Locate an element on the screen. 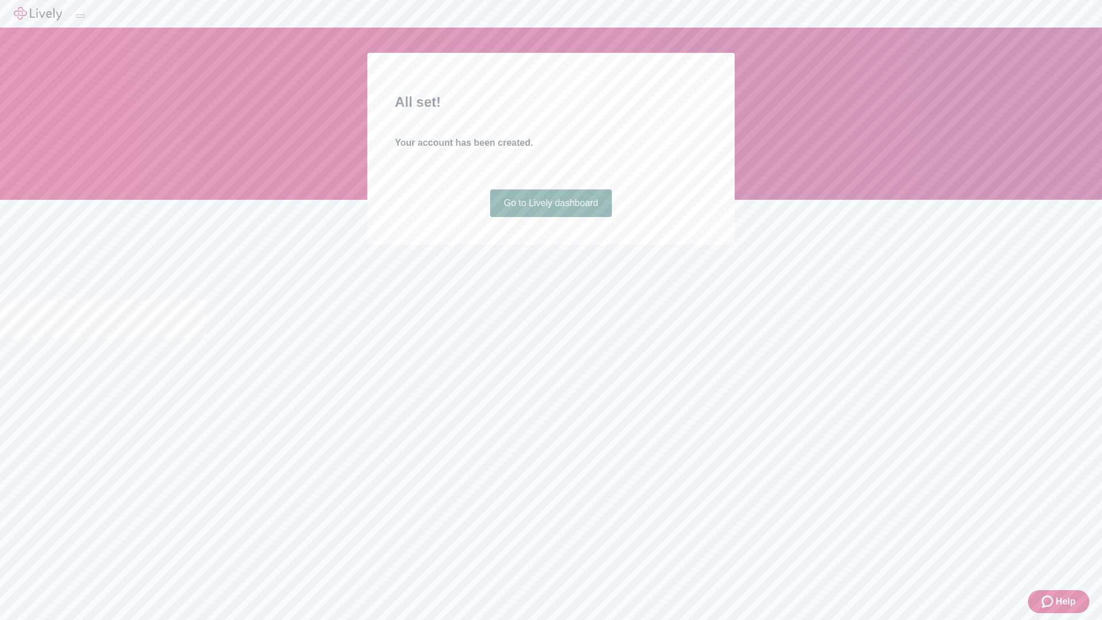 The width and height of the screenshot is (1102, 620). svg: Zendesk support icon is located at coordinates (1048, 601).